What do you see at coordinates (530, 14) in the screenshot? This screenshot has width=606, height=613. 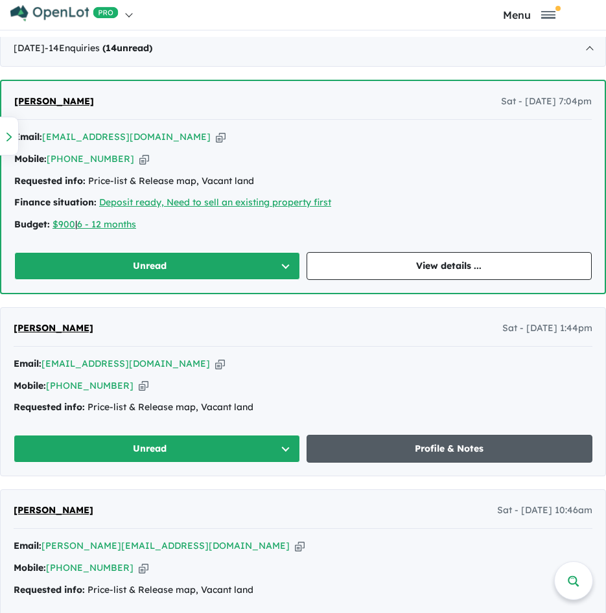 I see `button: Toggle navigation` at bounding box center [530, 14].